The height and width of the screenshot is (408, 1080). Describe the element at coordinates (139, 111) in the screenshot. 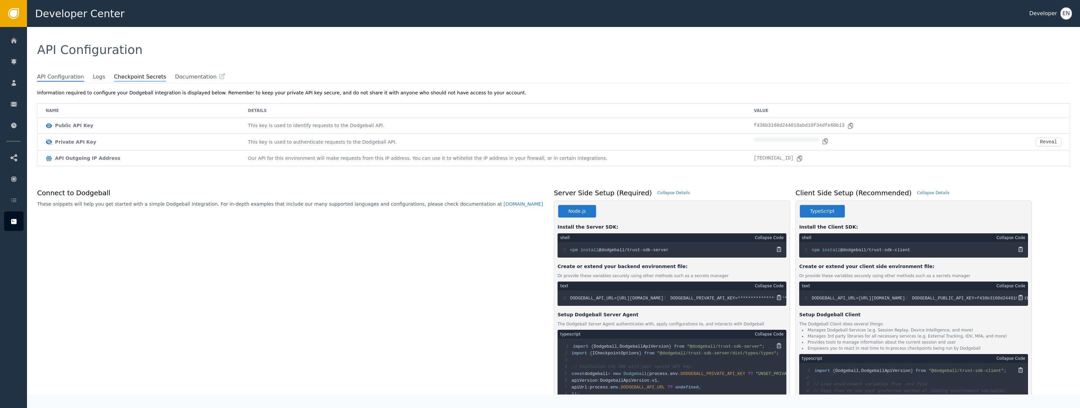

I see `td: Name` at that location.